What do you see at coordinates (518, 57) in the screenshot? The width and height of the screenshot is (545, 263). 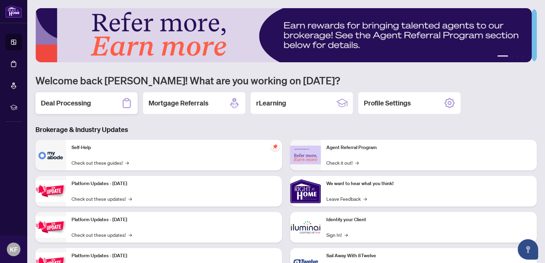 I see `button: 3` at bounding box center [518, 57].